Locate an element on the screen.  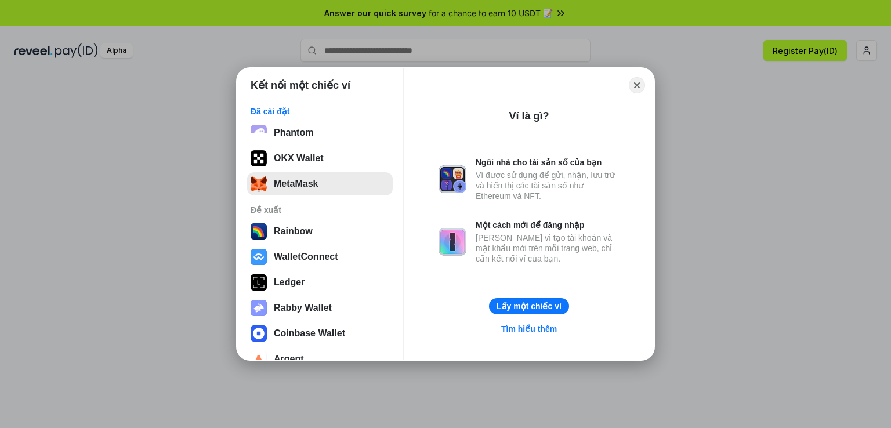
div: MetaMask is located at coordinates (296, 184).